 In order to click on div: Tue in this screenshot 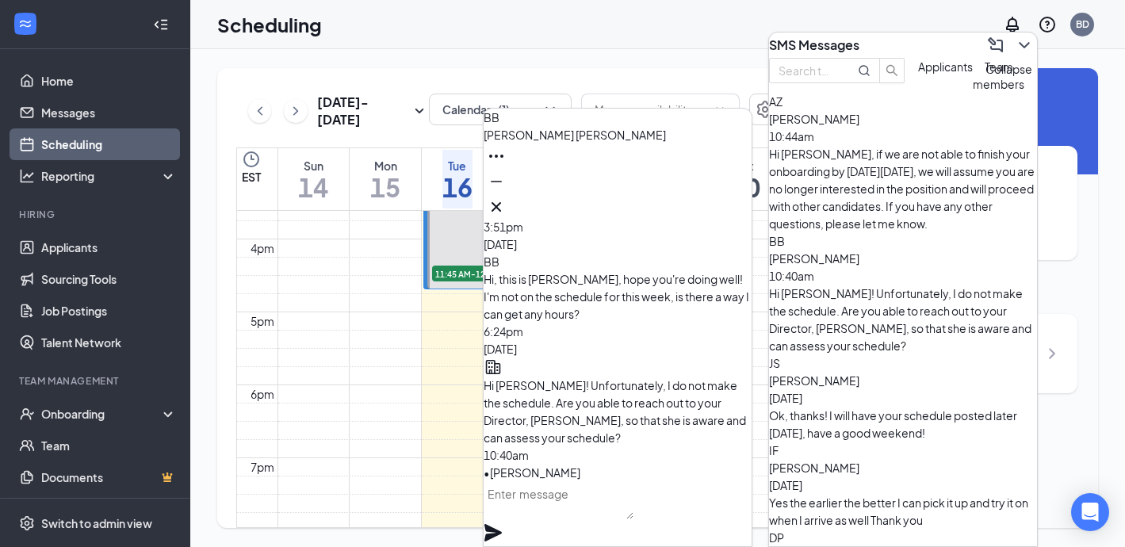, I will do `click(457, 166)`.